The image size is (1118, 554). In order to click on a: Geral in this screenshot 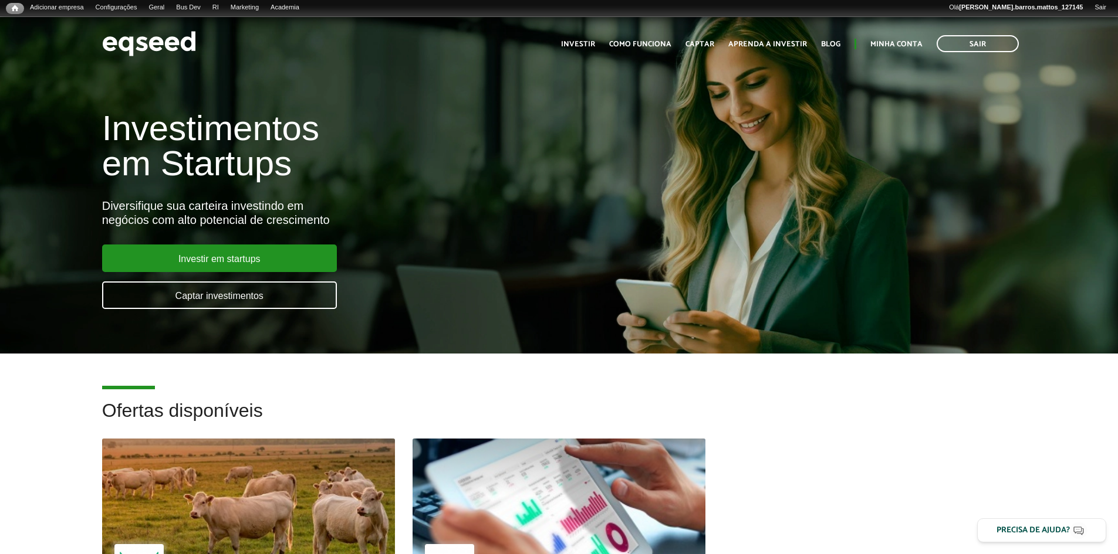, I will do `click(156, 8)`.